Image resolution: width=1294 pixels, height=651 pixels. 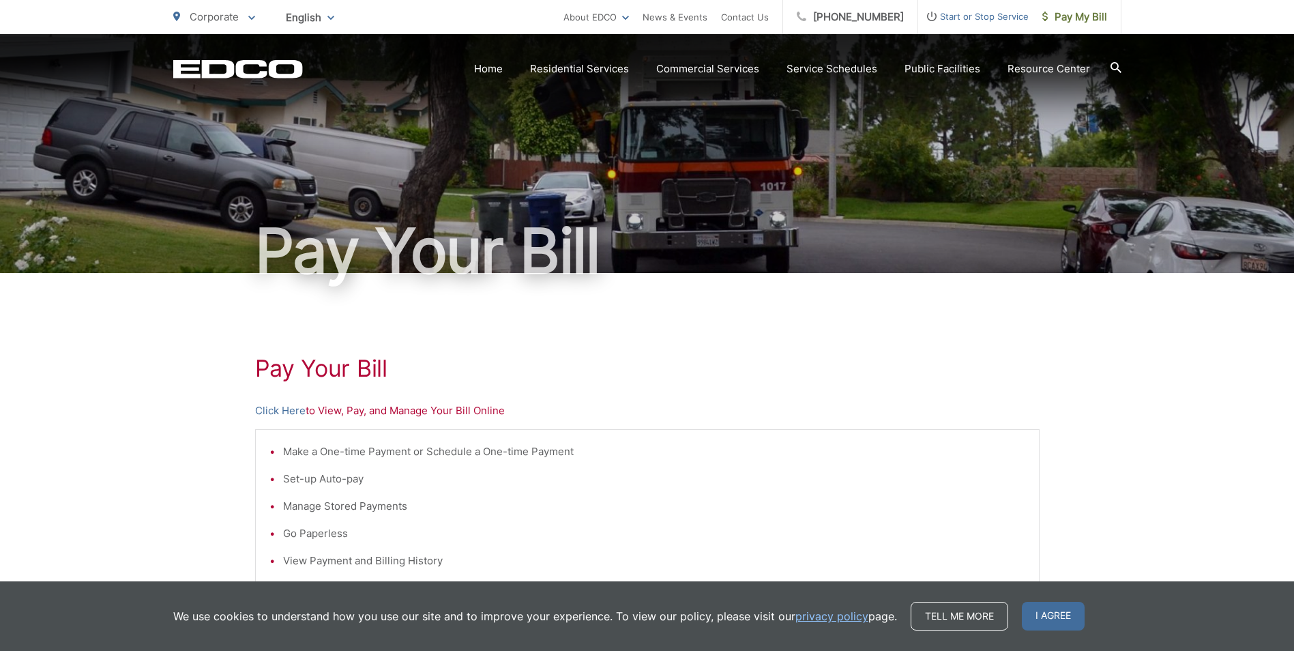 I want to click on a: News & Events, so click(x=675, y=17).